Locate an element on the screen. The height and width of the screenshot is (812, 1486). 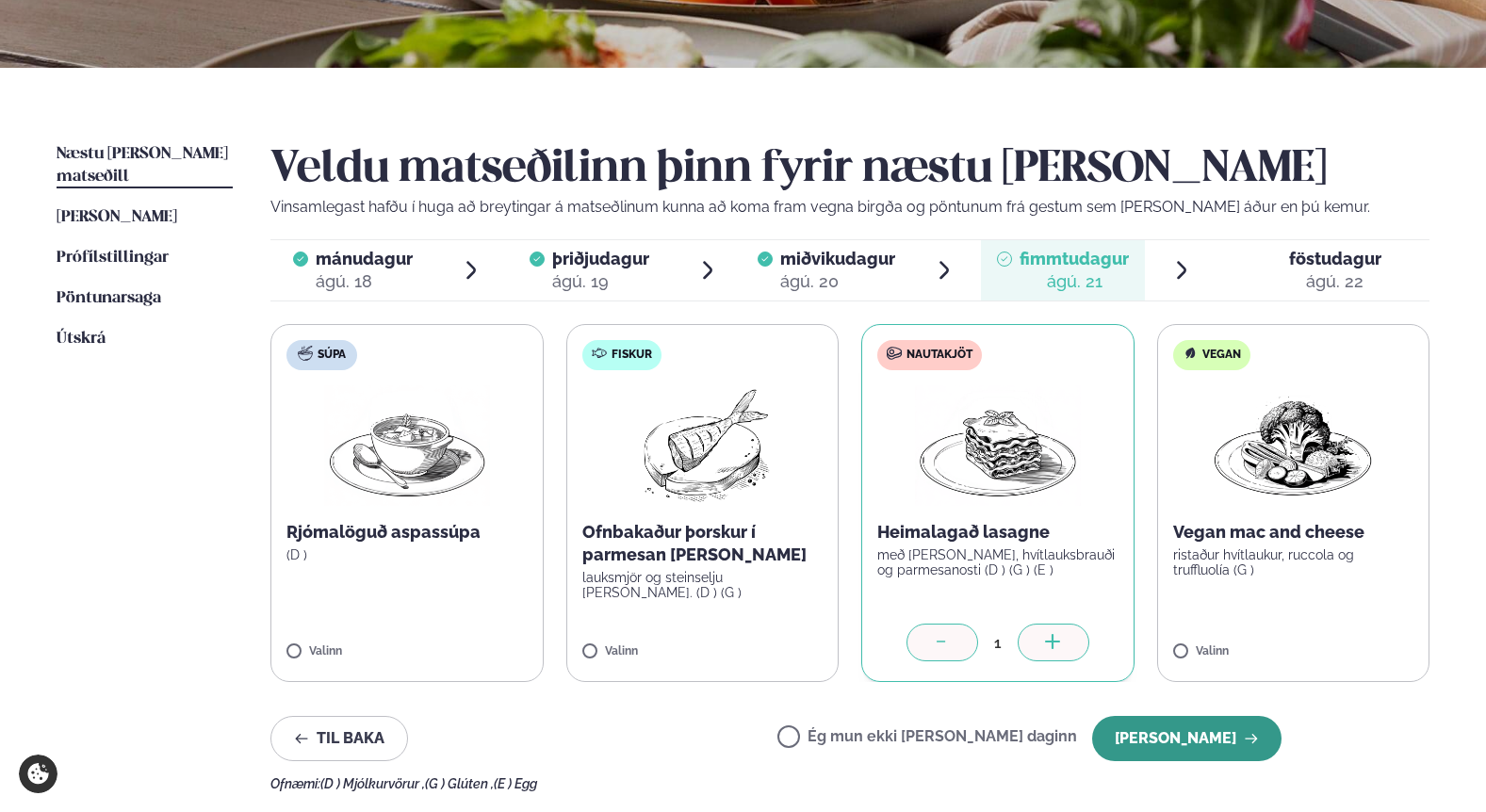
a: Cookie settings is located at coordinates (38, 773).